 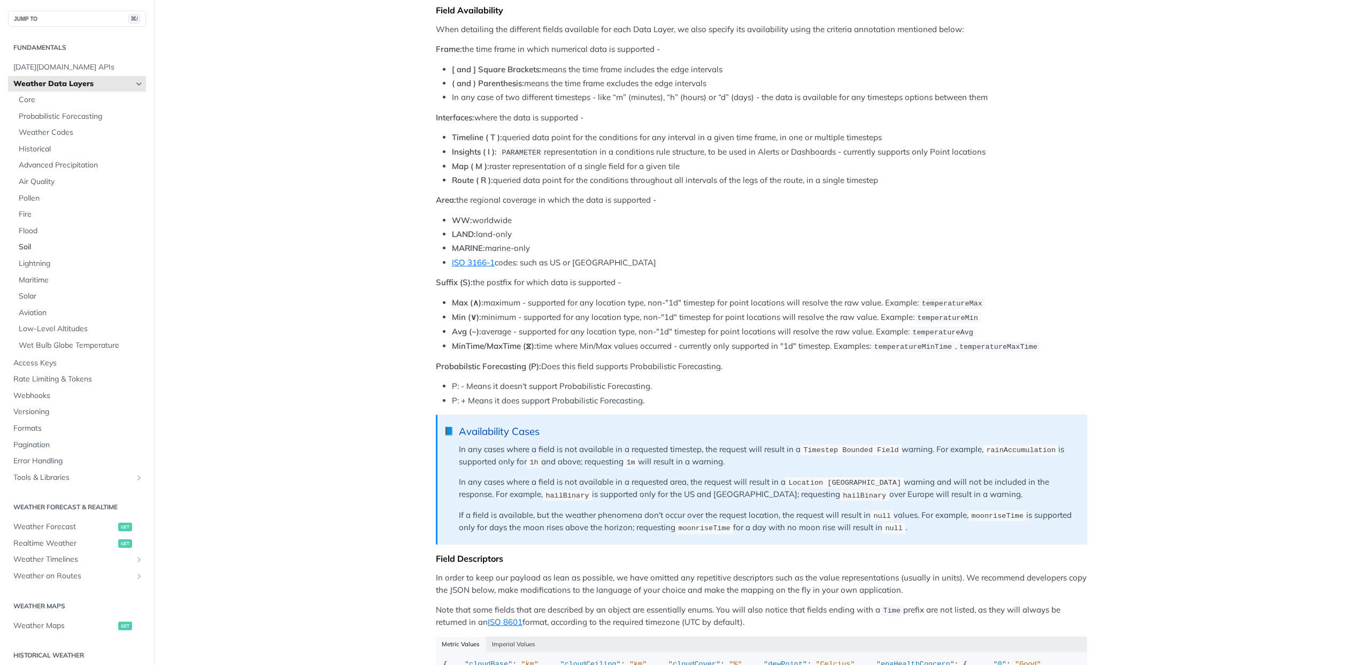 I want to click on button: Show subpages for Weather Timelines, so click(x=139, y=559).